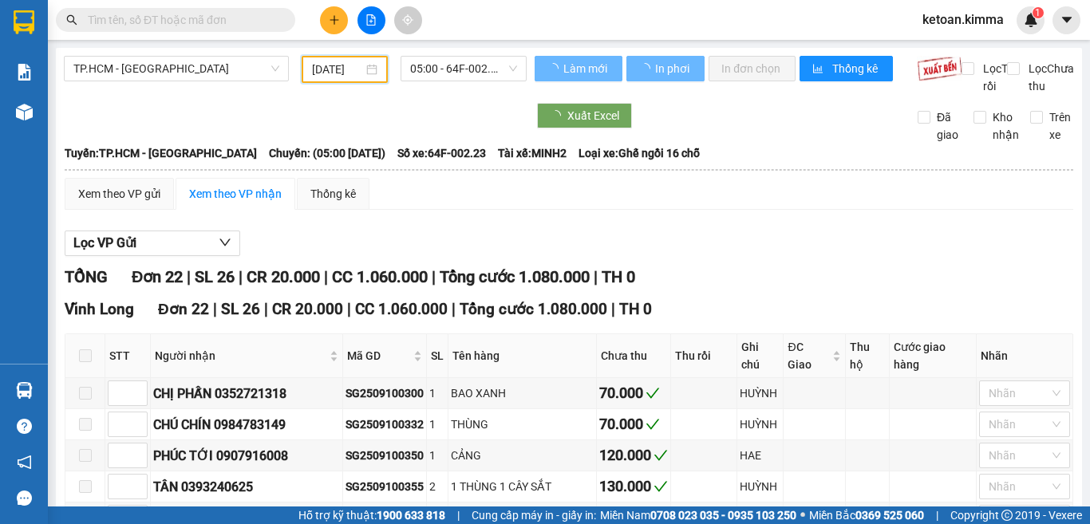 The width and height of the screenshot is (1090, 524). I want to click on button: Làm mới, so click(579, 69).